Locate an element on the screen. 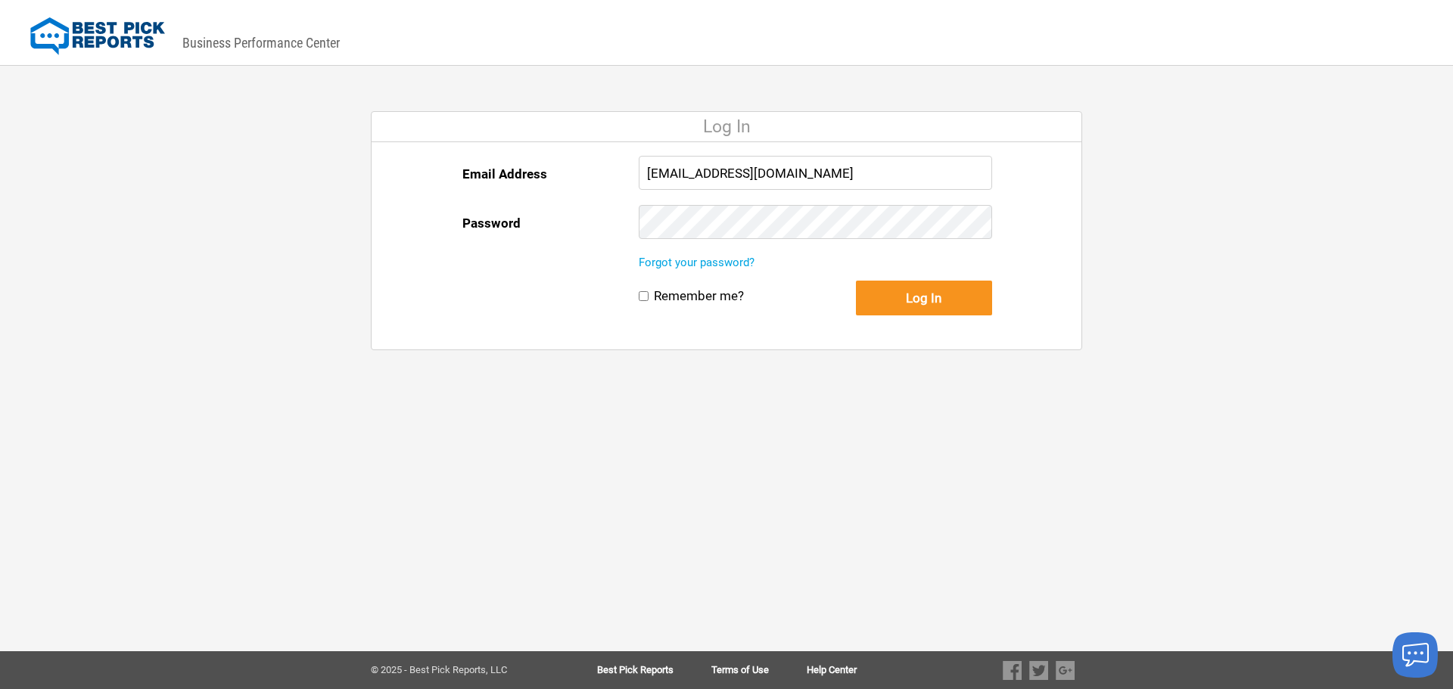  a: Best Pick Reports is located at coordinates (654, 670).